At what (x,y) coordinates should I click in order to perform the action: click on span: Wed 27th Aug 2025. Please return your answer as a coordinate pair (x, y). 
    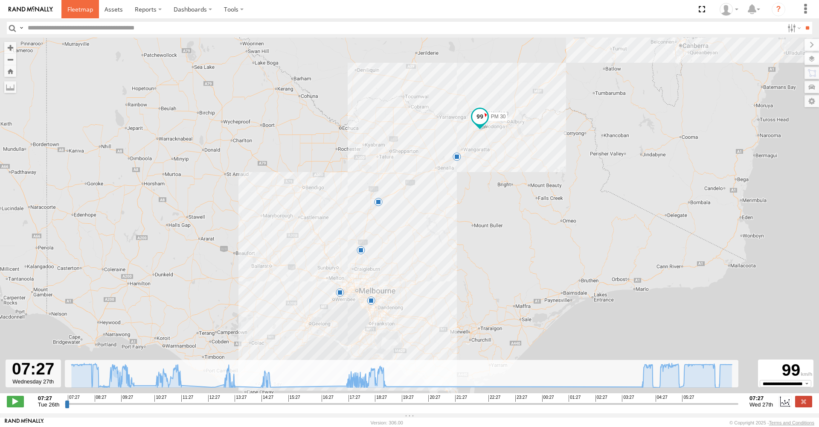
    Looking at the image, I should click on (761, 404).